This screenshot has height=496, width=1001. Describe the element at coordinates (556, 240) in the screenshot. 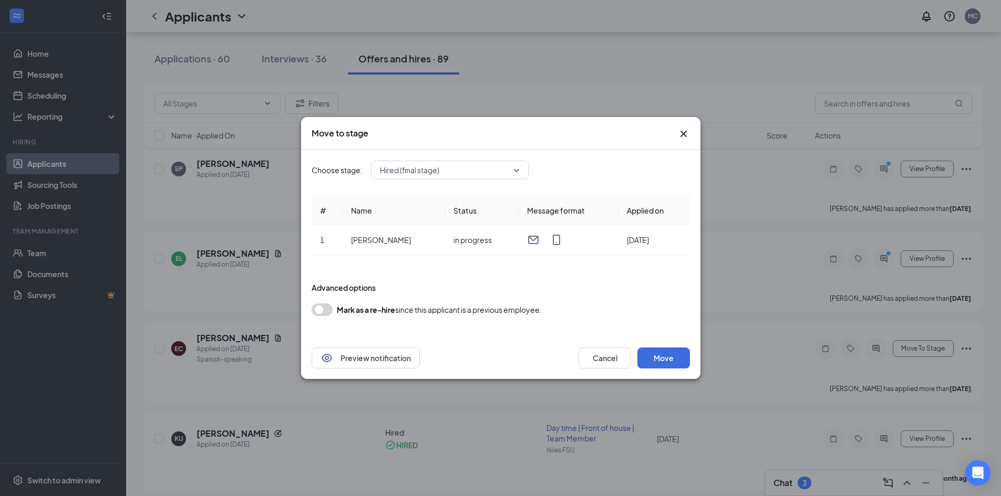

I see `svg: MobileSms` at that location.